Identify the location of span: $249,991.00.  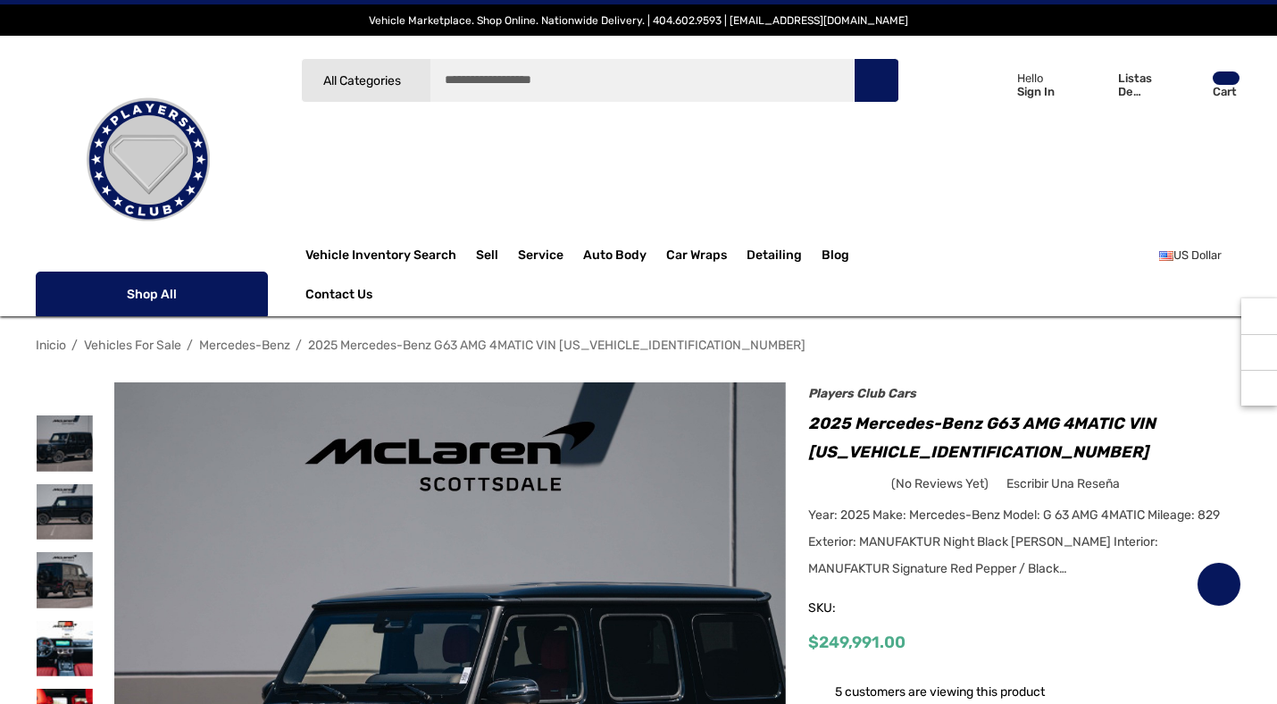
(857, 642).